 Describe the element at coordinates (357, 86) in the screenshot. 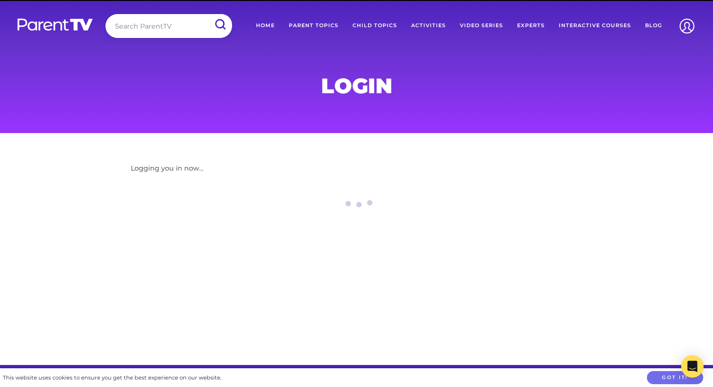

I see `h1: Login` at that location.